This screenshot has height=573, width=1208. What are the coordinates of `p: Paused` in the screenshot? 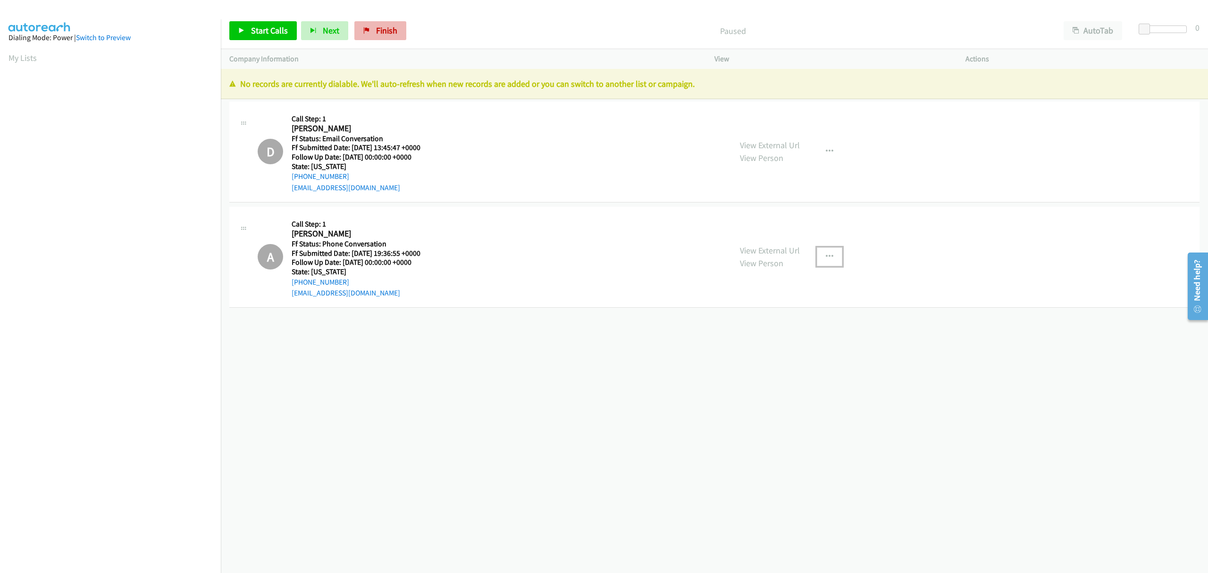 It's located at (733, 31).